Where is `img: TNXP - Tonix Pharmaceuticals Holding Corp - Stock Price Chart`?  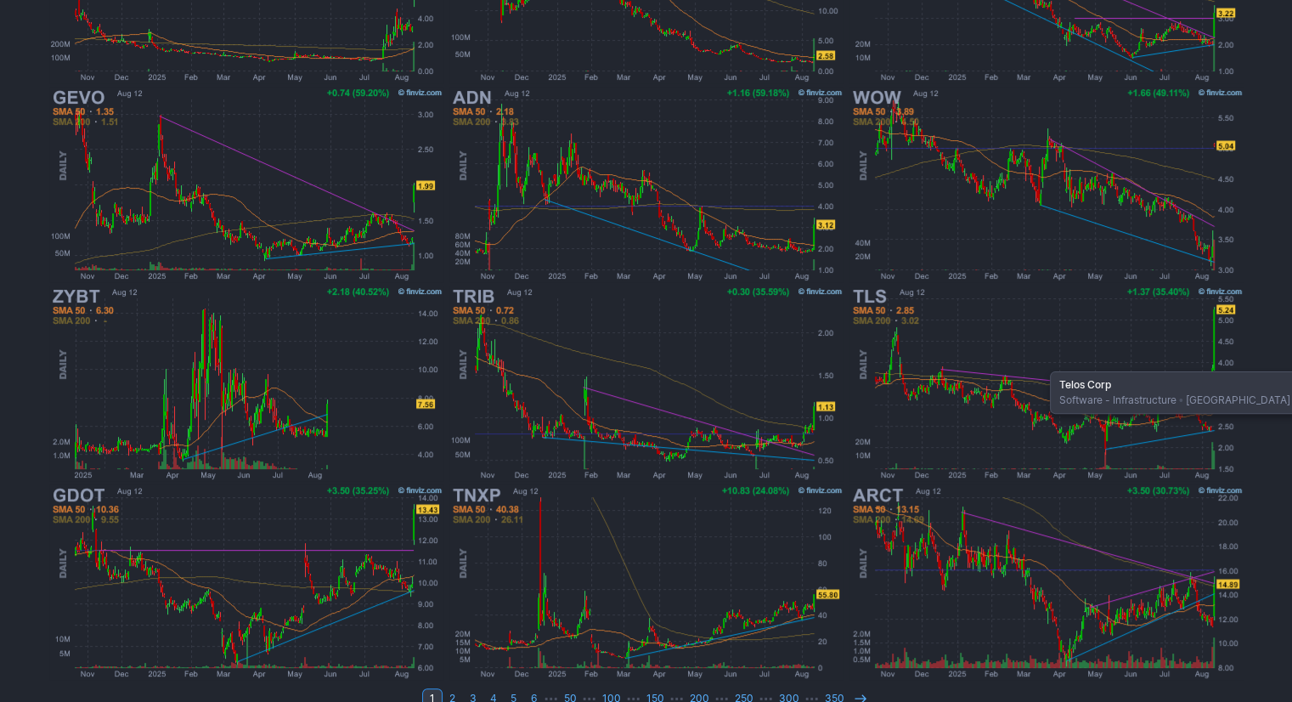
img: TNXP - Tonix Pharmaceuticals Holding Corp - Stock Price Chart is located at coordinates (646, 582).